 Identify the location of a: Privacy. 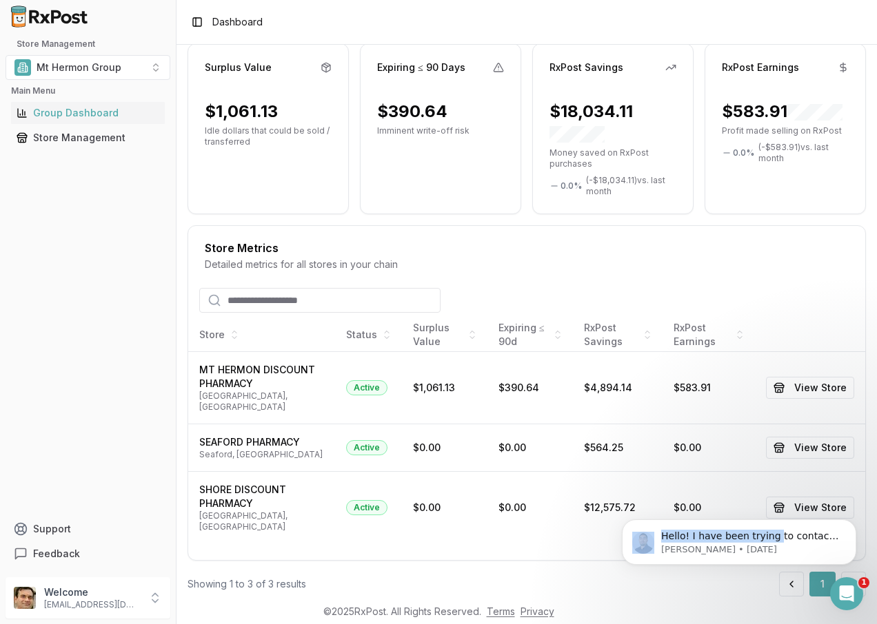
(537, 611).